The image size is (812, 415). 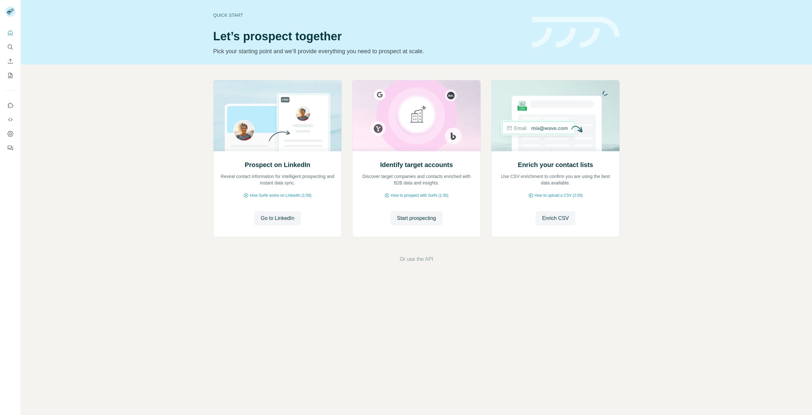 What do you see at coordinates (277, 218) in the screenshot?
I see `span: Go to LinkedIn` at bounding box center [277, 218].